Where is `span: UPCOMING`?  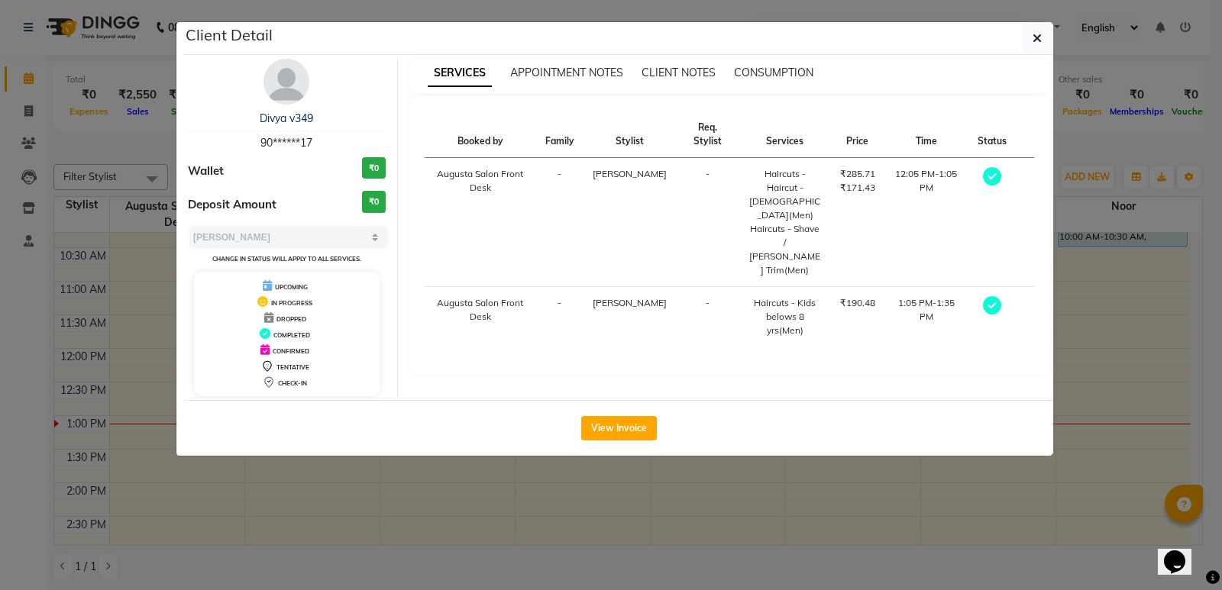 span: UPCOMING is located at coordinates (291, 287).